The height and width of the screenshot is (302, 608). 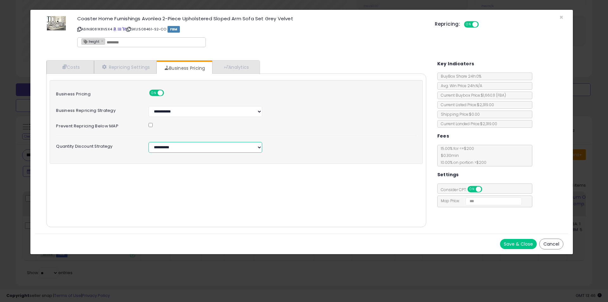 What do you see at coordinates (456, 64) in the screenshot?
I see `h5: Key Indicators` at bounding box center [456, 64].